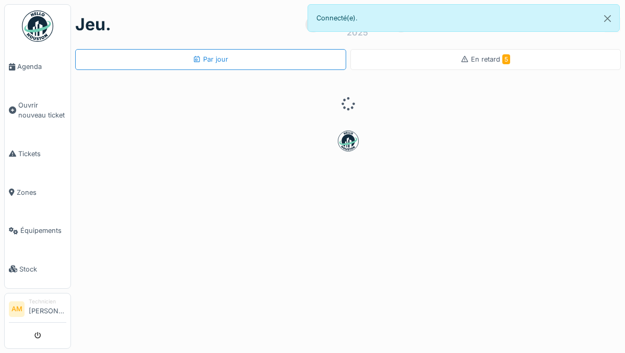 The width and height of the screenshot is (625, 353). What do you see at coordinates (42, 66) in the screenshot?
I see `span: Agenda` at bounding box center [42, 66].